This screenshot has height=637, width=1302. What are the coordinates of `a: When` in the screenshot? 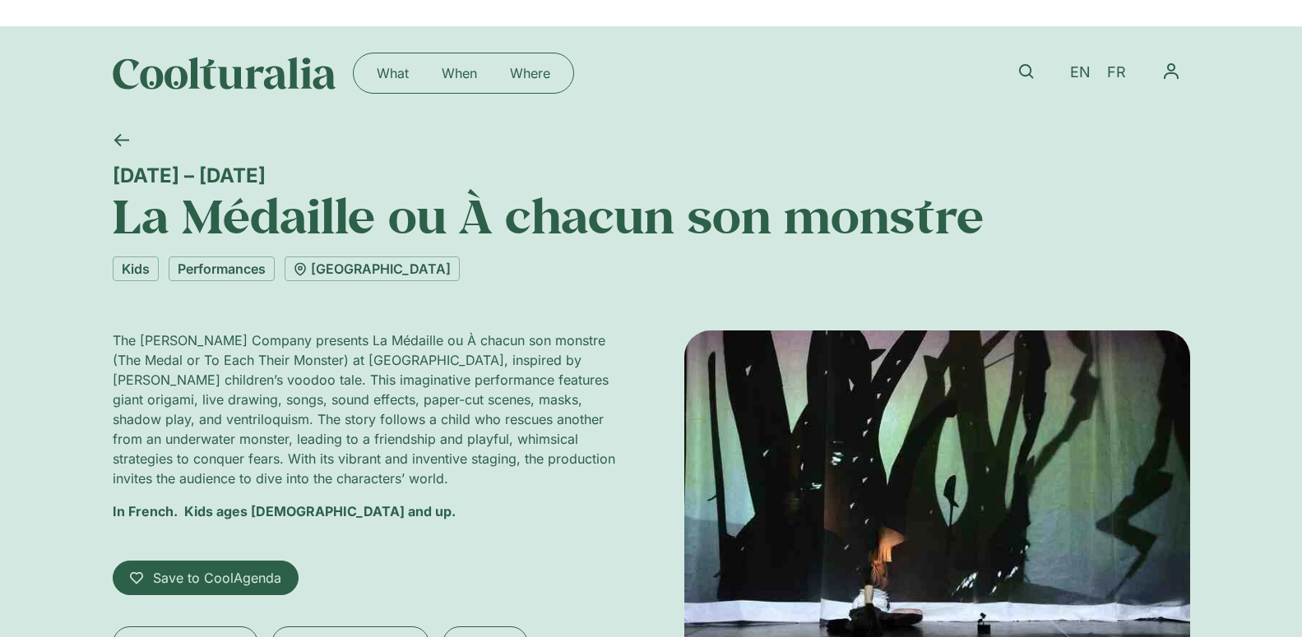 It's located at (459, 73).